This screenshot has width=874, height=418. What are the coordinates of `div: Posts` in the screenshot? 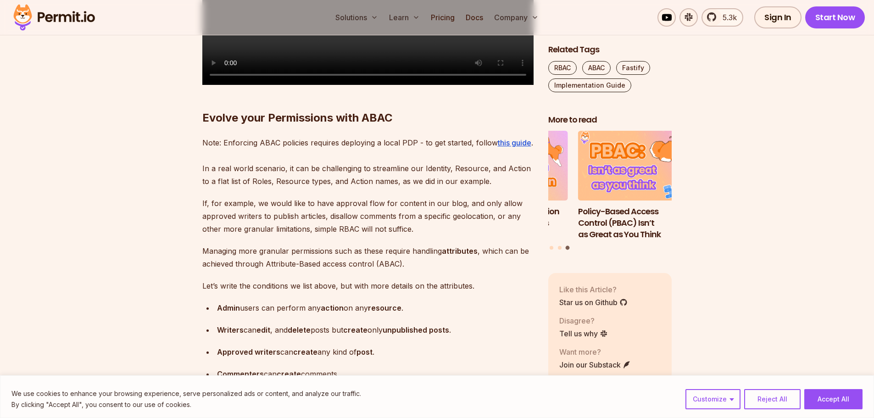 It's located at (610, 191).